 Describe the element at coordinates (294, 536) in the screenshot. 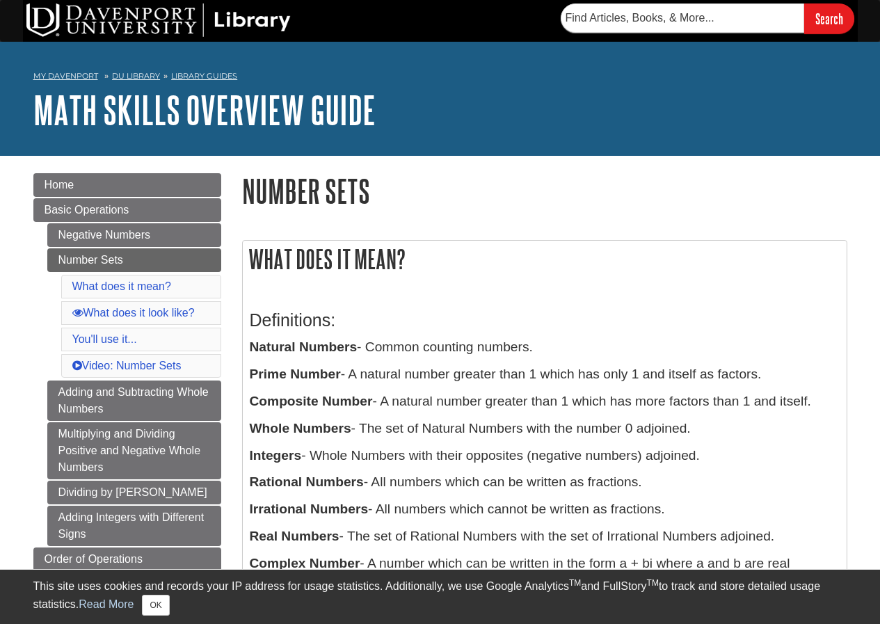

I see `b: Real Numbers` at that location.